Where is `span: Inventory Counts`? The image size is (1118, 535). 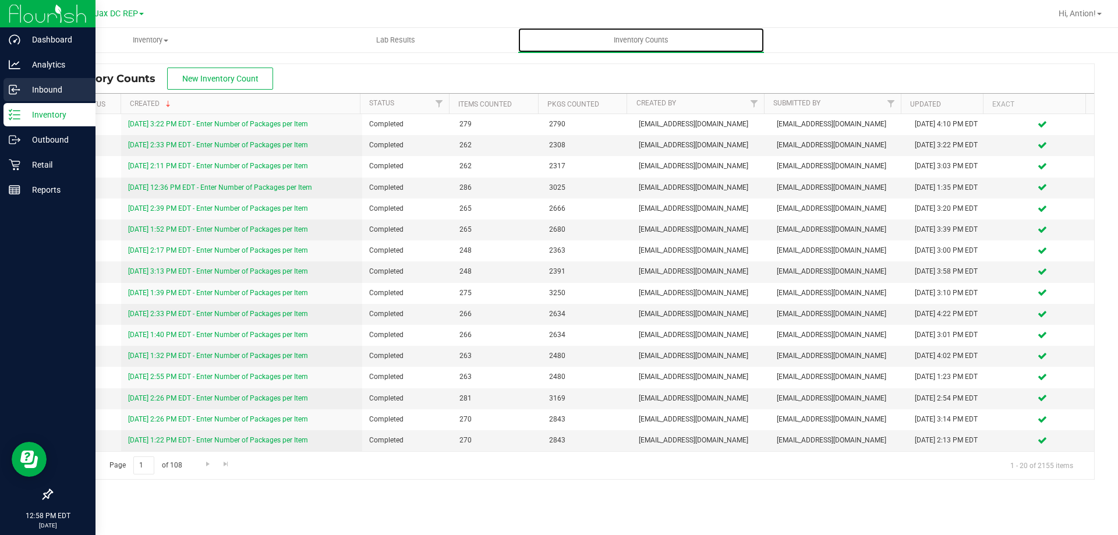 span: Inventory Counts is located at coordinates (641, 40).